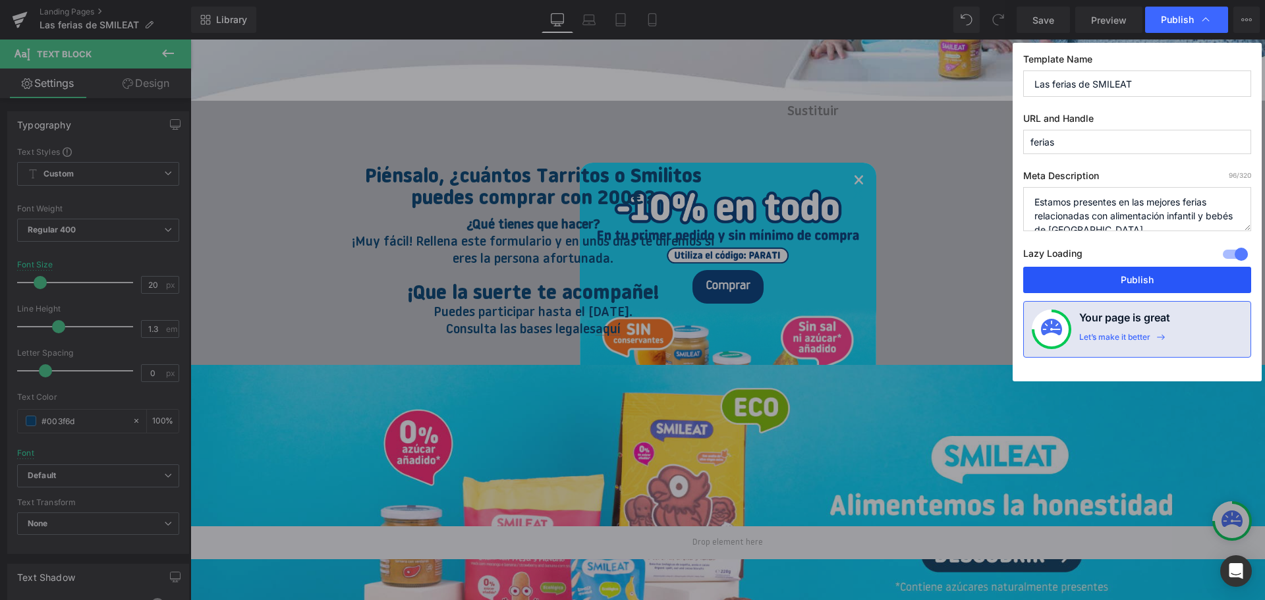 Image resolution: width=1265 pixels, height=600 pixels. I want to click on a: aquí, so click(418, 291).